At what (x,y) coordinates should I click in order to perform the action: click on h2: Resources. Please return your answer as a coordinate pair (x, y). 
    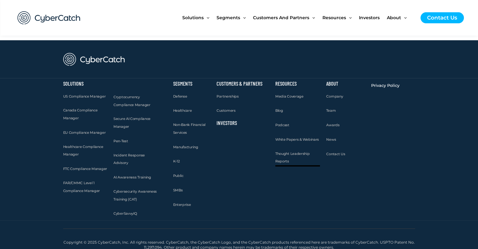
    Looking at the image, I should click on (298, 84).